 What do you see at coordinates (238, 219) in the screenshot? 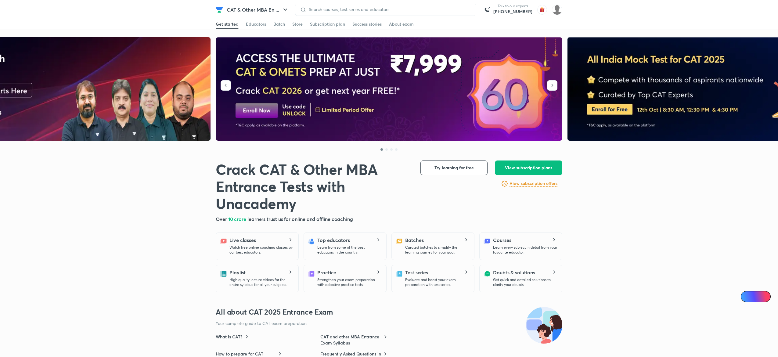
I see `span: 10 crore` at bounding box center [238, 219].